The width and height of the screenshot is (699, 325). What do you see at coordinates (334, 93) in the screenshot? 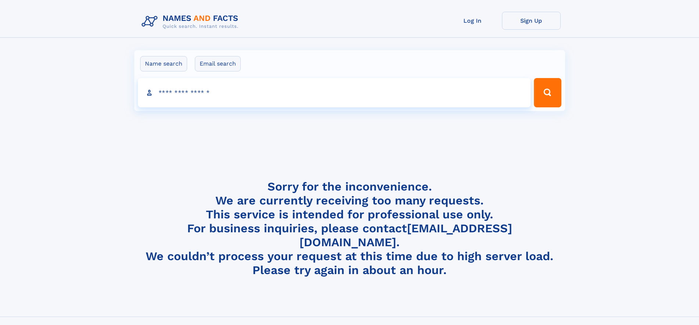
I see `input: search input` at bounding box center [334, 93].